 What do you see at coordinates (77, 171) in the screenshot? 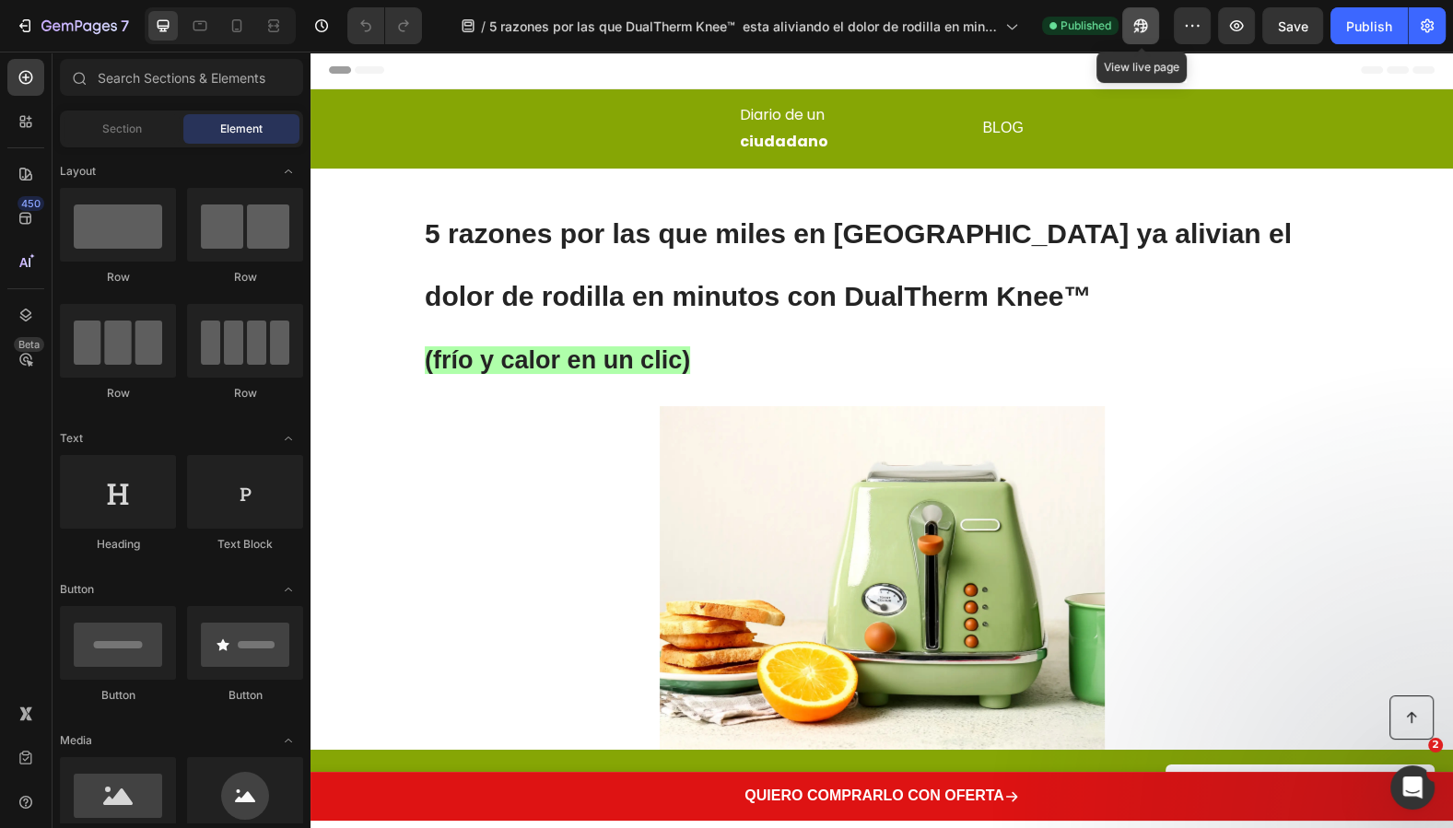
I see `span: Layout` at bounding box center [77, 171].